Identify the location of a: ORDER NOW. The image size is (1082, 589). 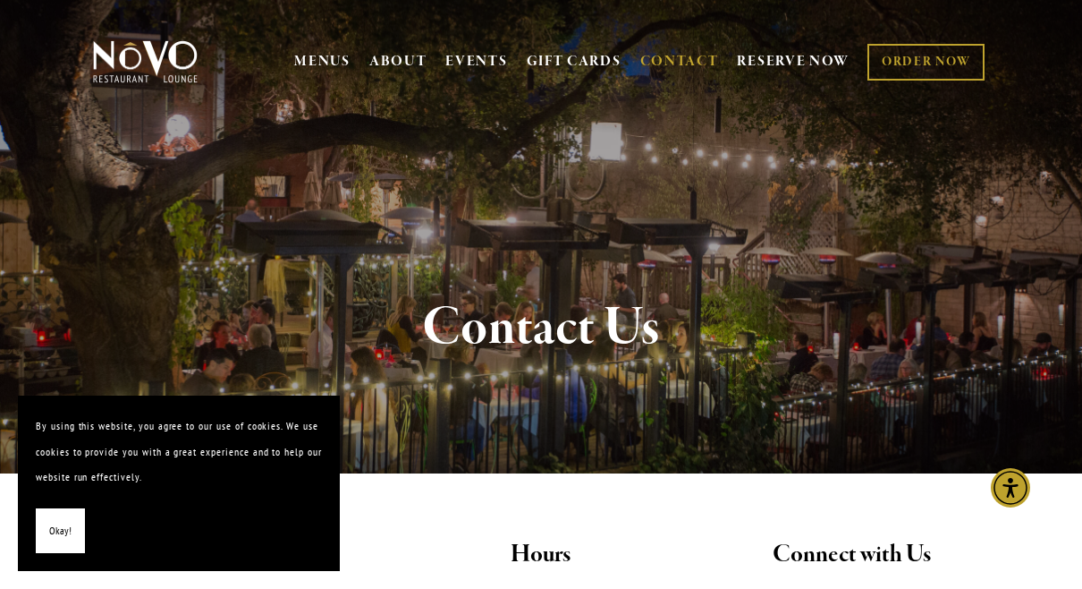
(926, 62).